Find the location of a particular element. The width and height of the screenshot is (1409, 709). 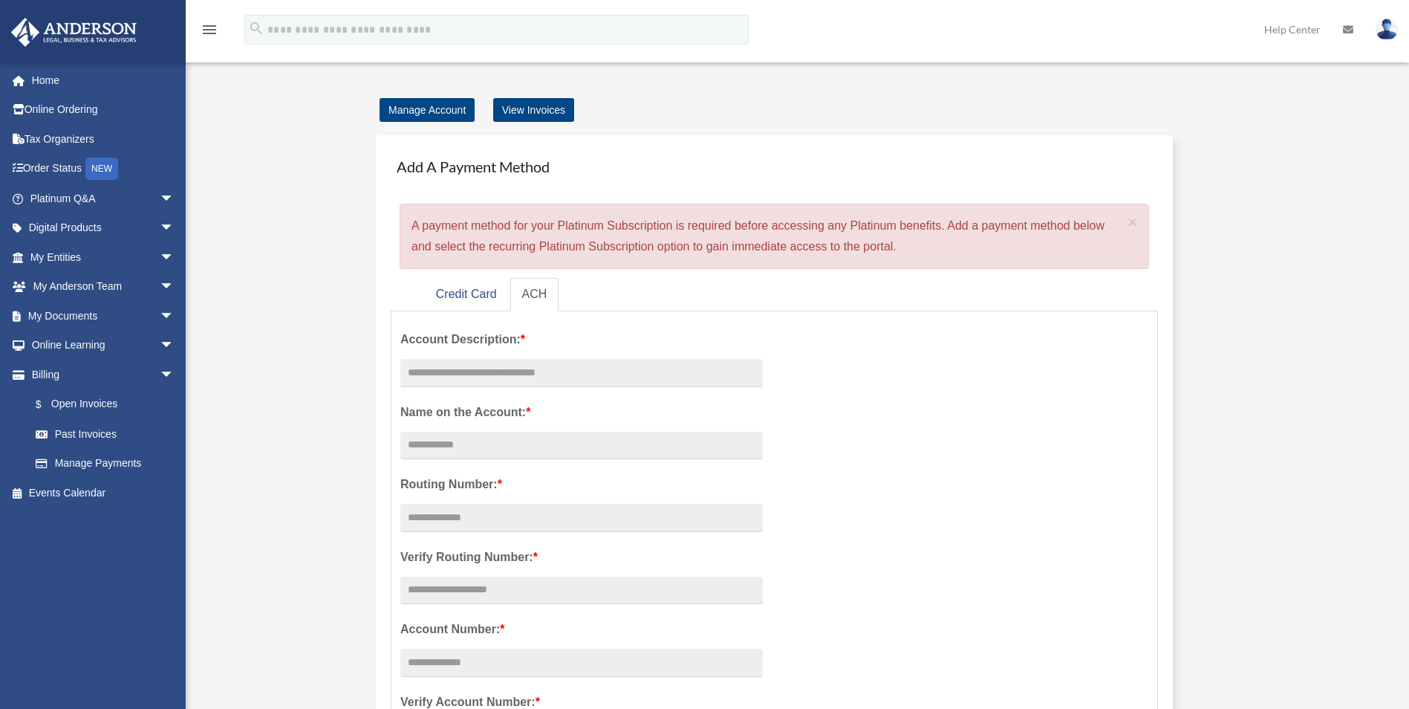

a: Past Invoices is located at coordinates (108, 434).